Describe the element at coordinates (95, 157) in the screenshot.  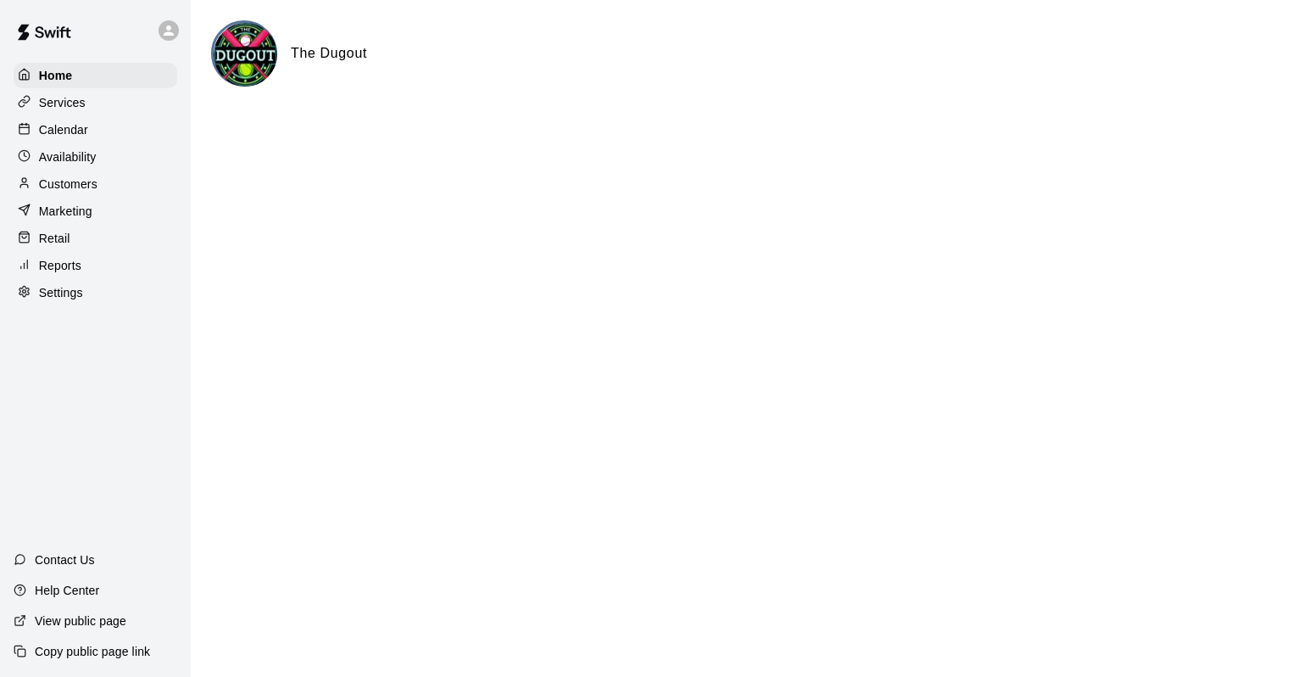
I see `a: Availability` at that location.